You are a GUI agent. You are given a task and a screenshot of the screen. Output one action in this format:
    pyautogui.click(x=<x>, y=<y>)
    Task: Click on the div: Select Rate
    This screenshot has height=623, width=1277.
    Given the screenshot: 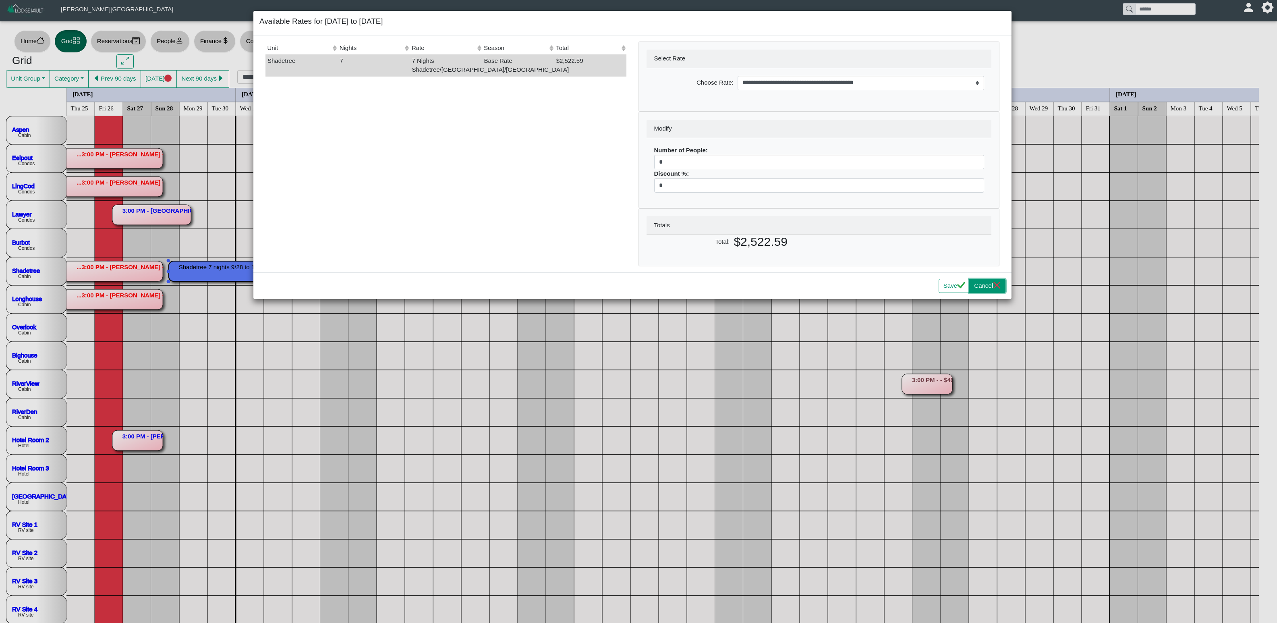 What is the action you would take?
    pyautogui.click(x=819, y=59)
    